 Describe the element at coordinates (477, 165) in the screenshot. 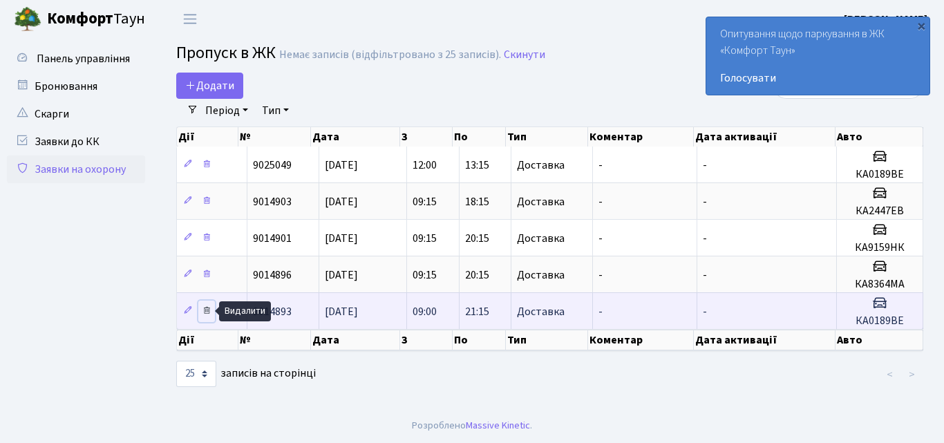

I see `span: 13:15` at that location.